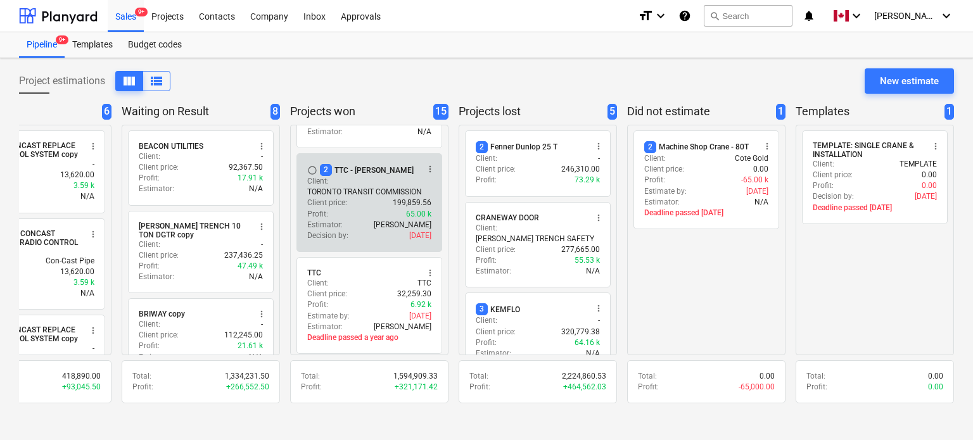 The image size is (973, 440). What do you see at coordinates (909, 81) in the screenshot?
I see `button: New estimate` at bounding box center [909, 81].